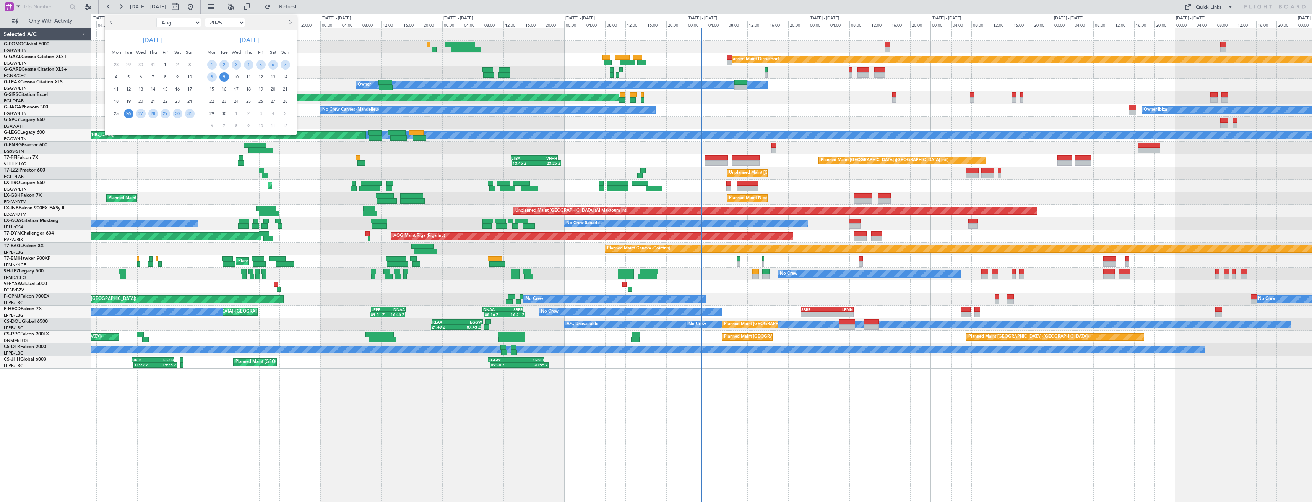 Image resolution: width=1312 pixels, height=502 pixels. Describe the element at coordinates (224, 101) in the screenshot. I see `div: 23-9-2025` at that location.